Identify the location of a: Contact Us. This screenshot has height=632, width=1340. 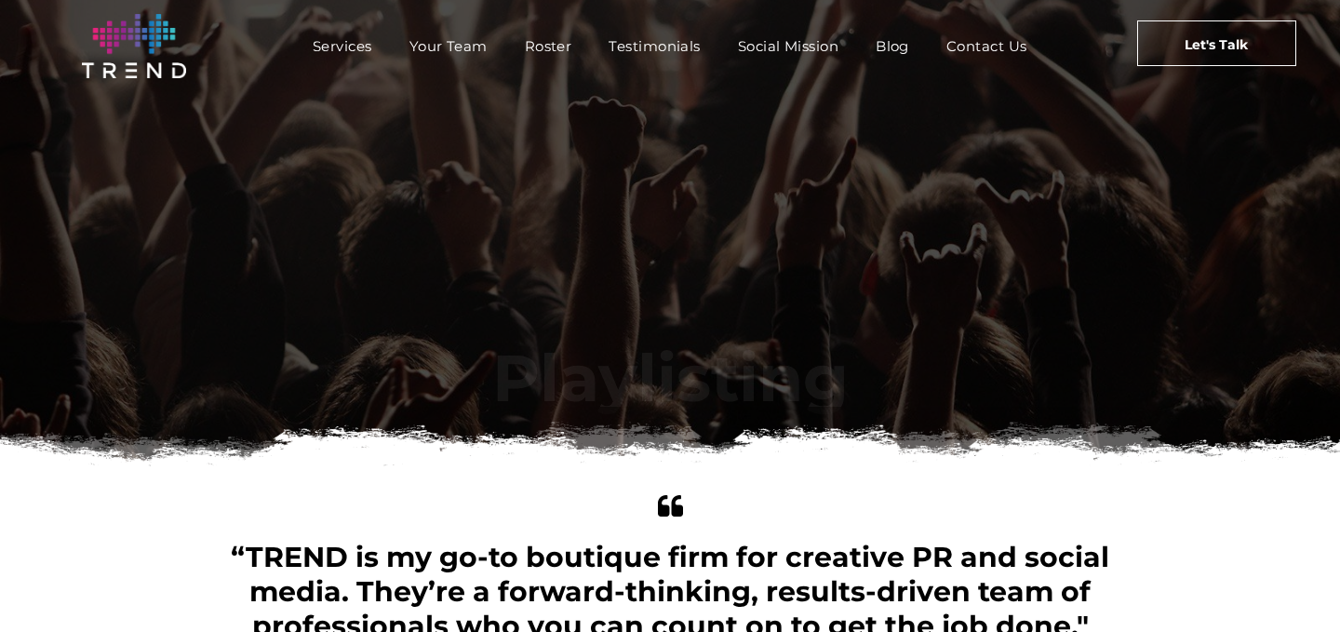
(987, 46).